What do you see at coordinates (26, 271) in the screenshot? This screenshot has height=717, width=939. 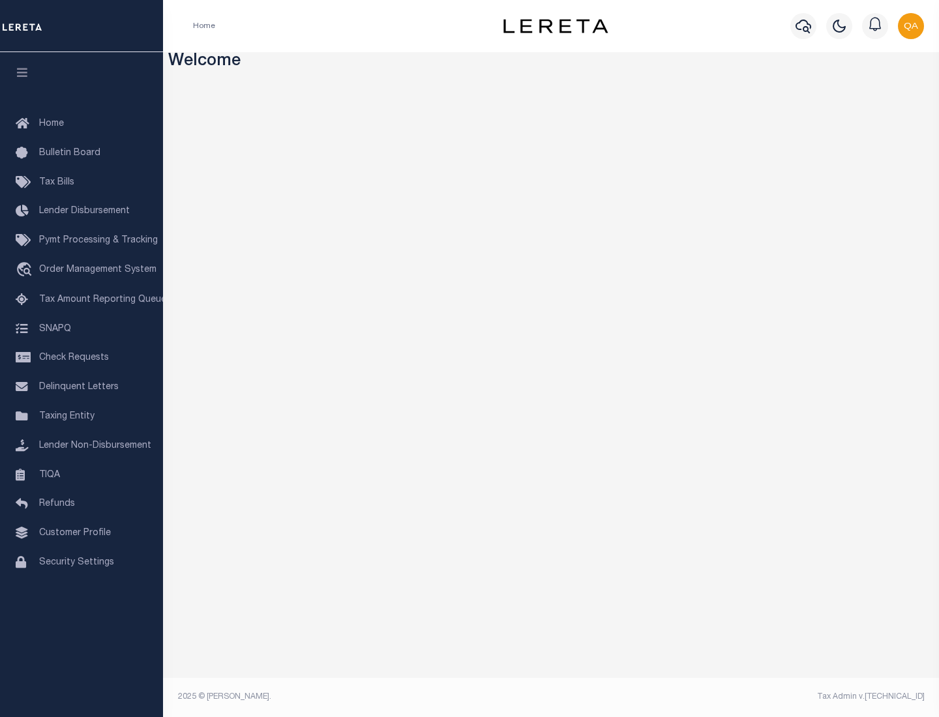 I see `i: travel_explore` at bounding box center [26, 271].